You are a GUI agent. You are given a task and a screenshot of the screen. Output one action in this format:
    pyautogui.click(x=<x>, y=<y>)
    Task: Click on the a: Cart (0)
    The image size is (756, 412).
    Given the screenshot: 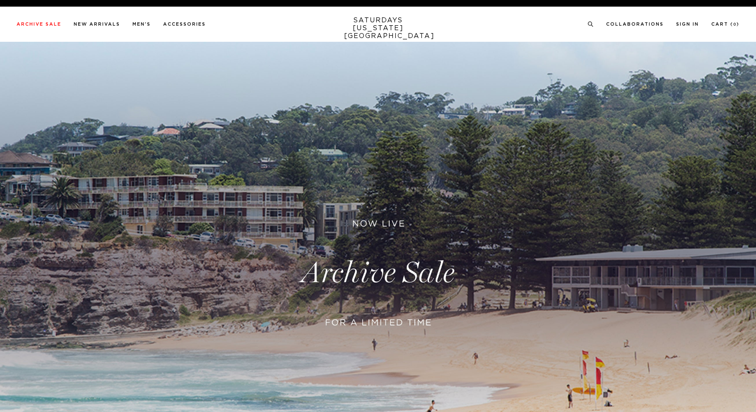 What is the action you would take?
    pyautogui.click(x=725, y=24)
    